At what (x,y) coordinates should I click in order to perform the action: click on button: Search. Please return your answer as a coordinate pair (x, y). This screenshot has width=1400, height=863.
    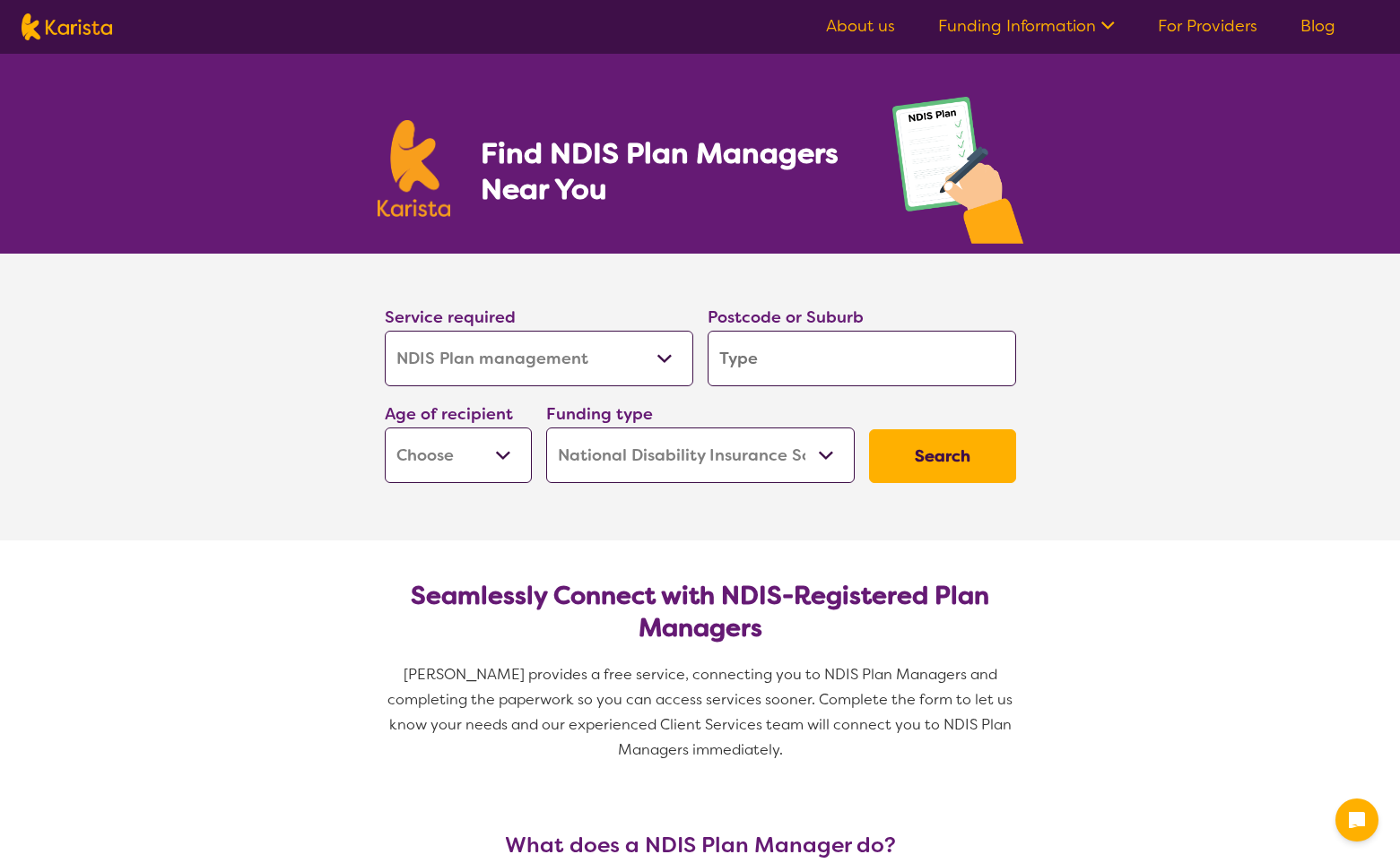
    Looking at the image, I should click on (943, 456).